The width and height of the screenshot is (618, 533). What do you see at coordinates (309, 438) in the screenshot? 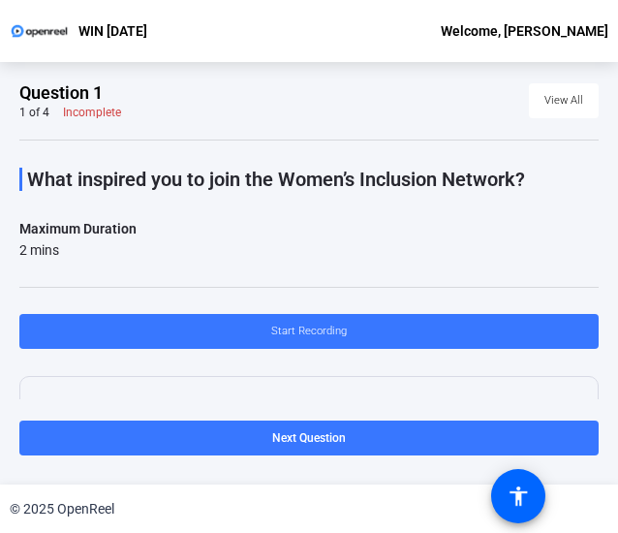
I see `span: Next Question` at bounding box center [309, 438].